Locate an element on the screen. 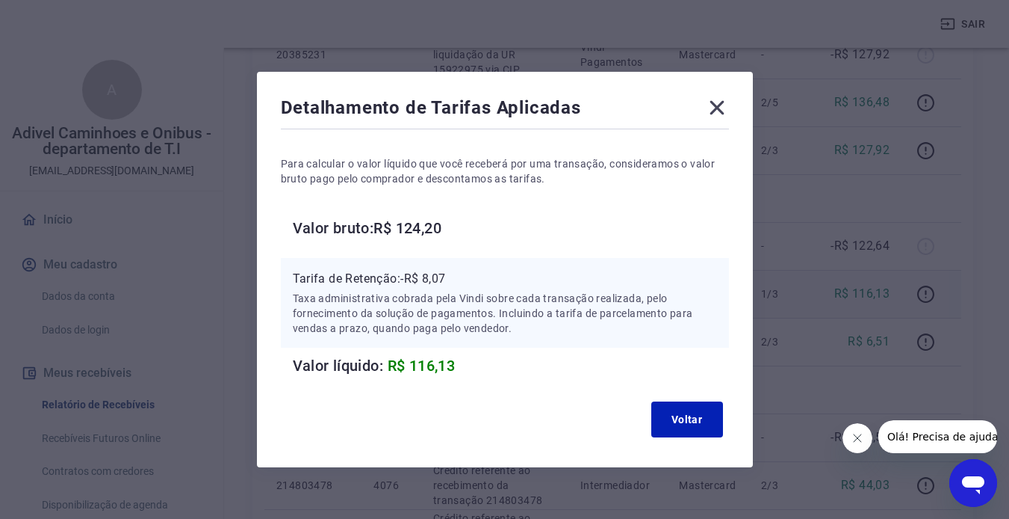 The height and width of the screenshot is (519, 1009). h6: Valor bruto: R$ 124,20 is located at coordinates (511, 228).